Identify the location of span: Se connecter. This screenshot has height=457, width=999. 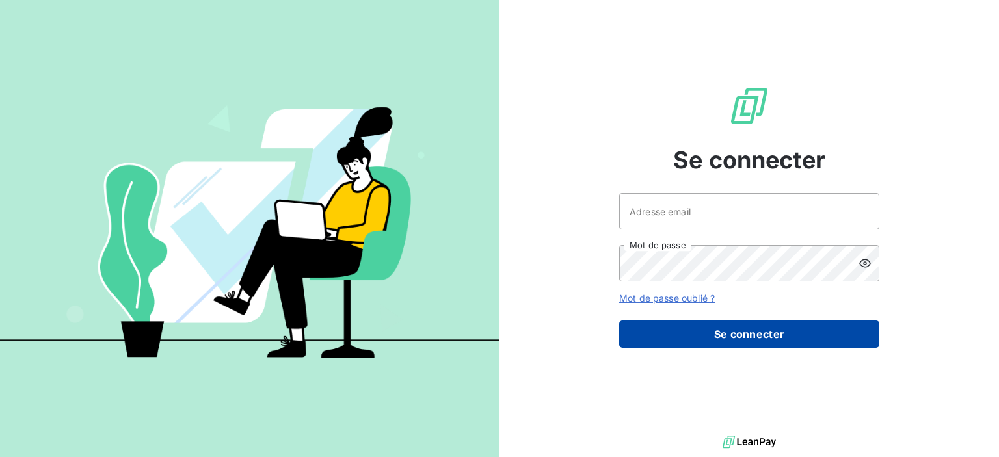
(750, 160).